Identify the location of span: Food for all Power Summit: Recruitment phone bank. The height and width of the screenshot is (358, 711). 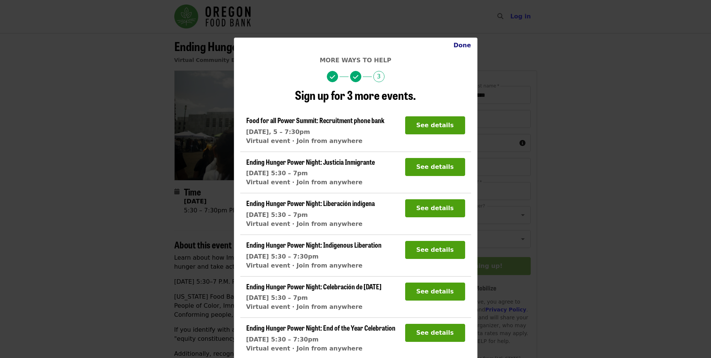
(315, 120).